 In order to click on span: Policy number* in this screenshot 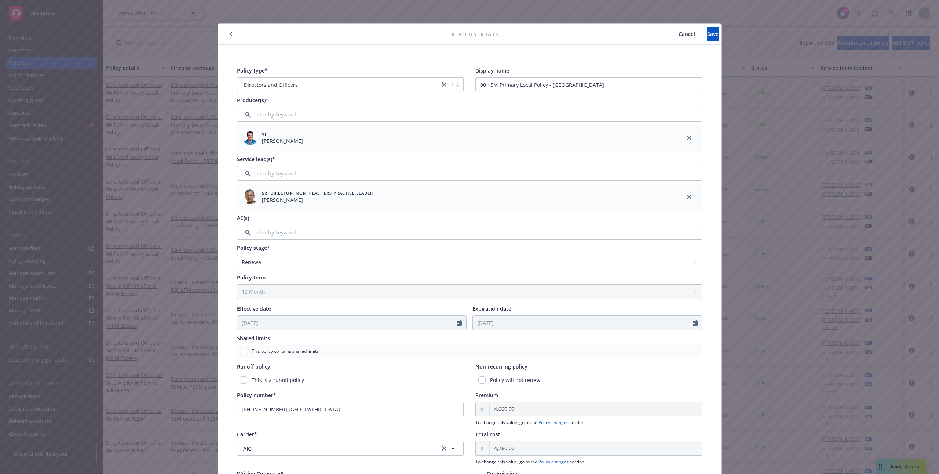, I will do `click(256, 395)`.